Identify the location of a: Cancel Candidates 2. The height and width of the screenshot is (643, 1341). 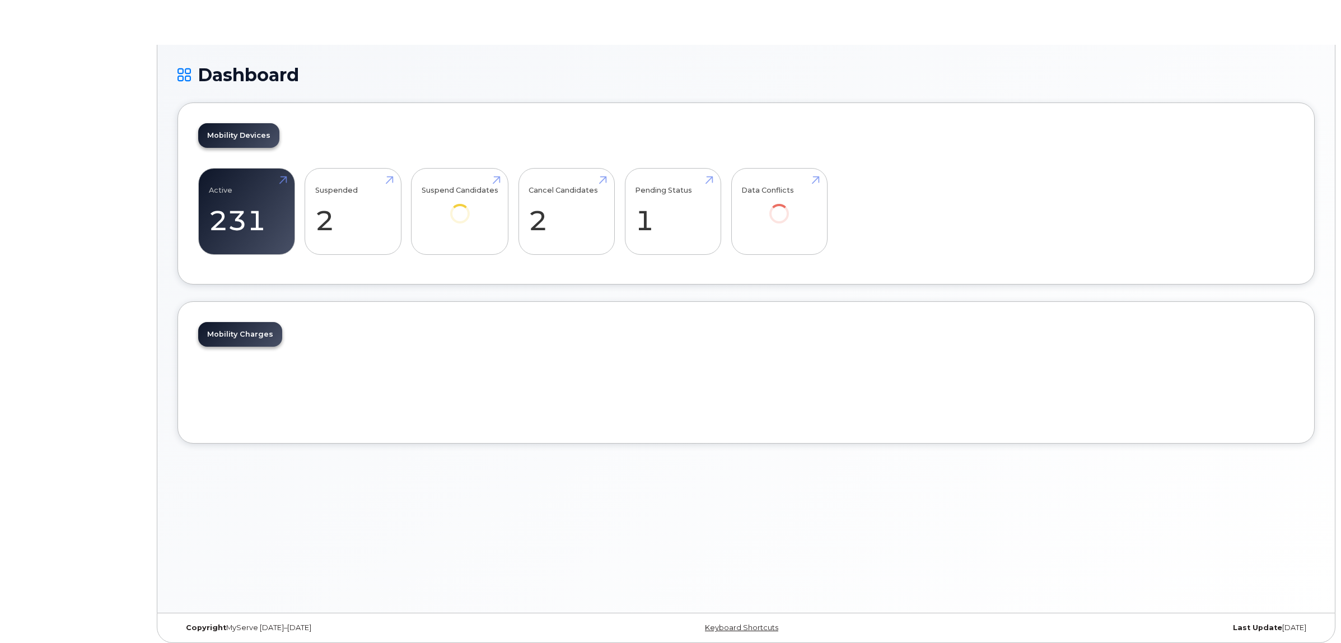
(566, 212).